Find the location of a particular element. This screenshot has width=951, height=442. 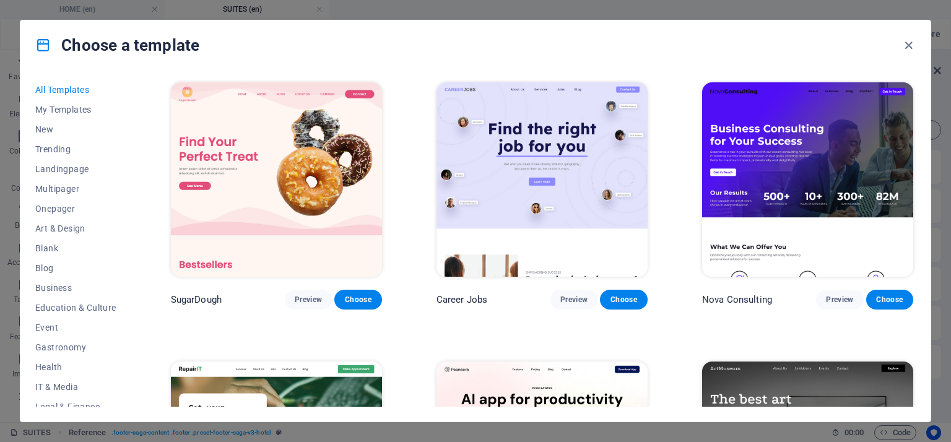

span: Art & Design is located at coordinates (76, 228).